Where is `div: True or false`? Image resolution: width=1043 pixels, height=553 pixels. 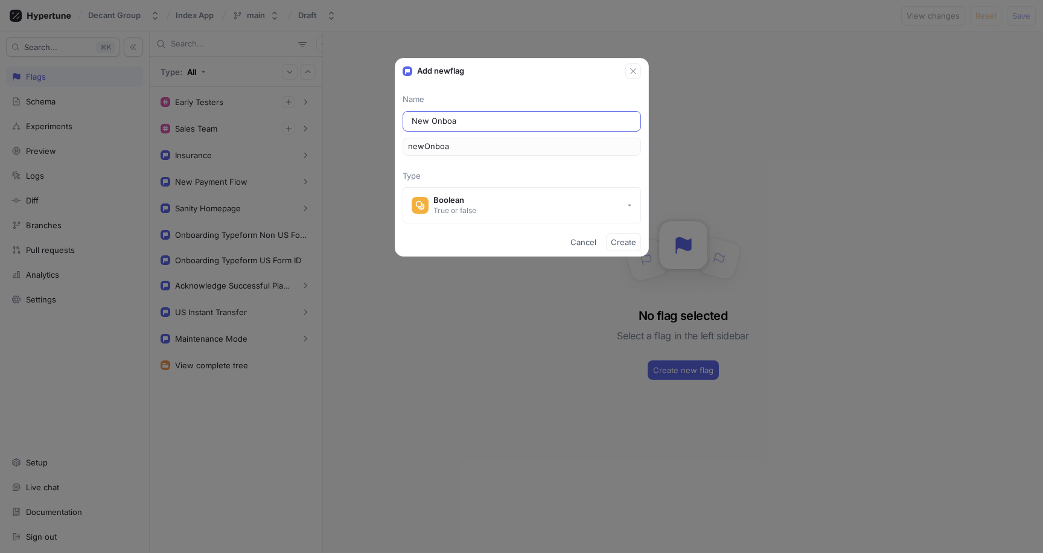 div: True or false is located at coordinates (454, 210).